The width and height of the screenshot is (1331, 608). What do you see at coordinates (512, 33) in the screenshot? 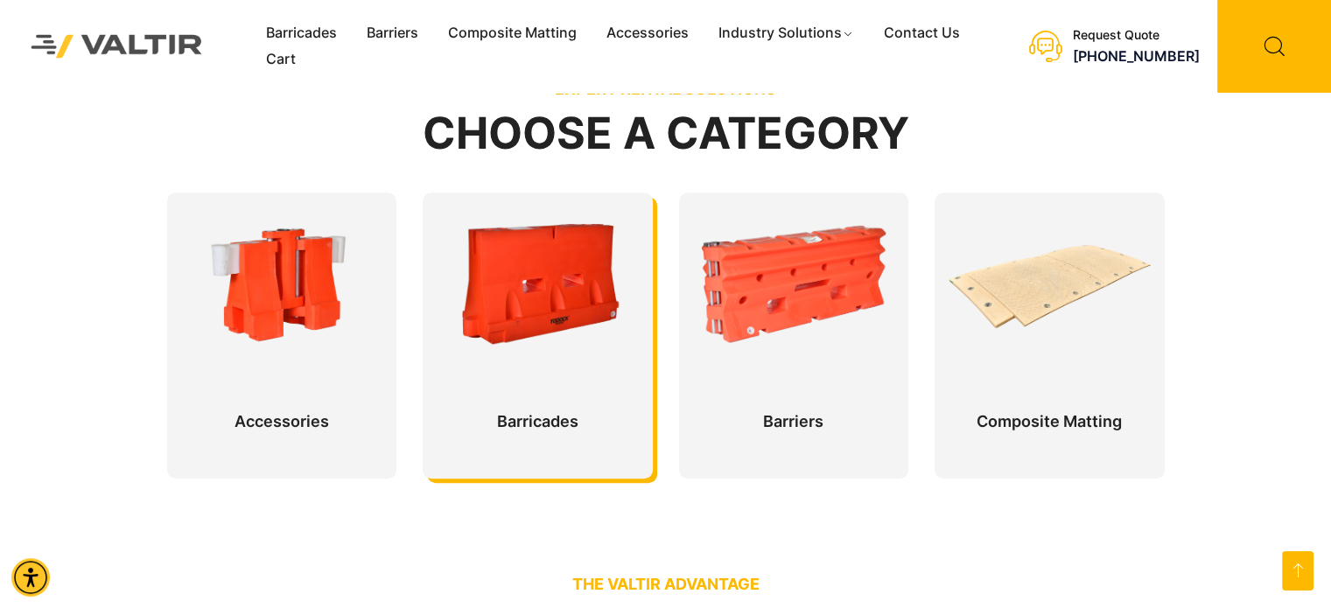
I see `a: Composite Matting` at bounding box center [512, 33].